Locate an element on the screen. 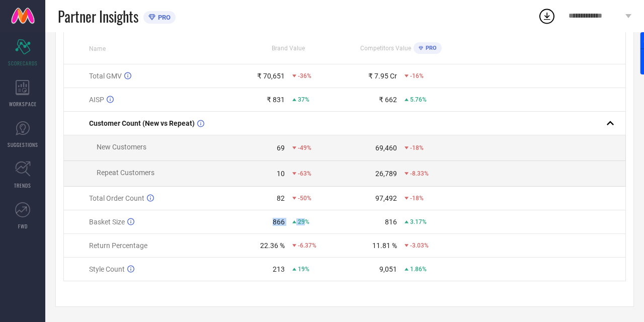 Image resolution: width=644 pixels, height=322 pixels. span: 5.76% is located at coordinates (418, 100).